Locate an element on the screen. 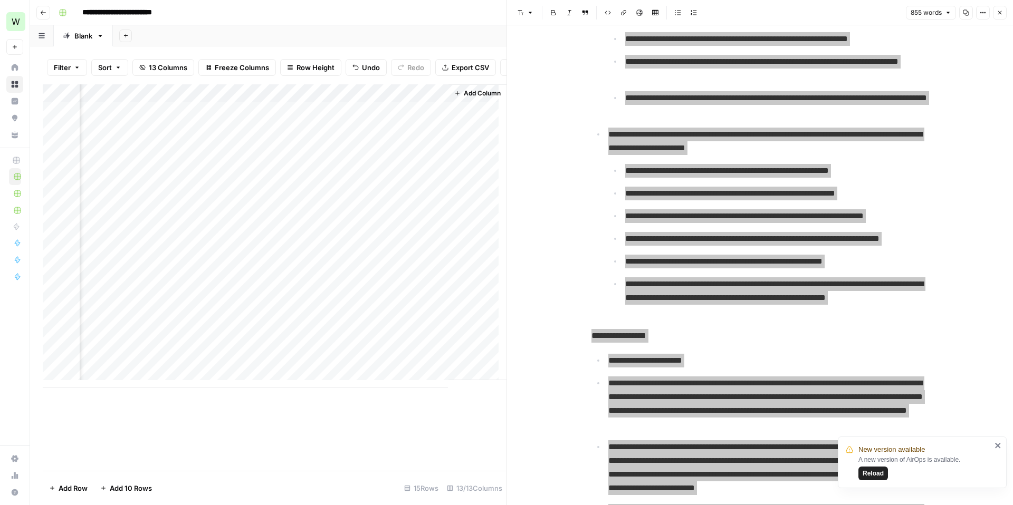 The width and height of the screenshot is (1013, 505). div: 15 Rows is located at coordinates (421, 489).